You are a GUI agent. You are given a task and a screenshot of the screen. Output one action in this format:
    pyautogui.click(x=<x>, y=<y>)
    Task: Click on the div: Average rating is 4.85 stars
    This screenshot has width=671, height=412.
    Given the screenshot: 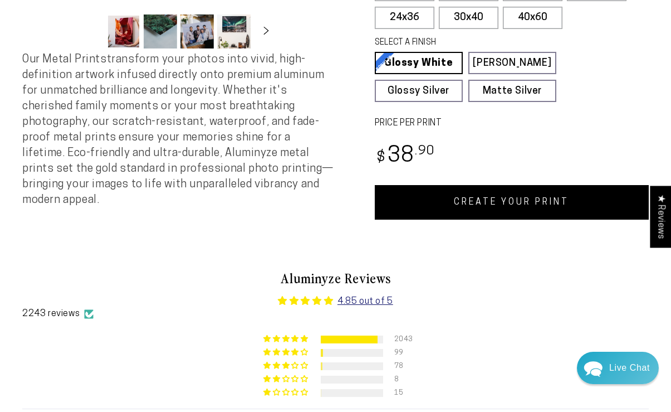 What is the action you would take?
    pyautogui.click(x=335, y=301)
    